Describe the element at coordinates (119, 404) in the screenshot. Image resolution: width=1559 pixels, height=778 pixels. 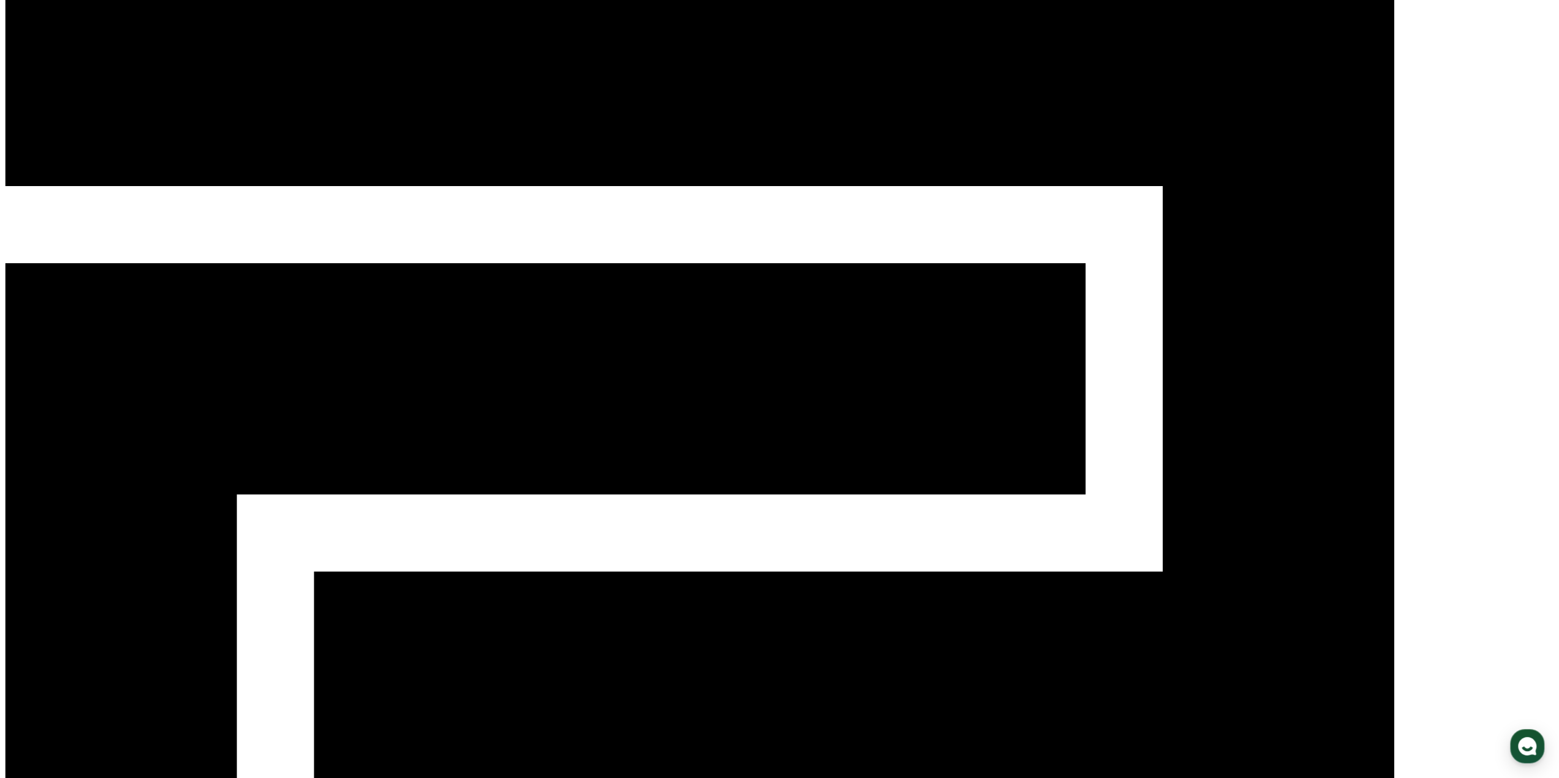
I see `a: 대화` at that location.